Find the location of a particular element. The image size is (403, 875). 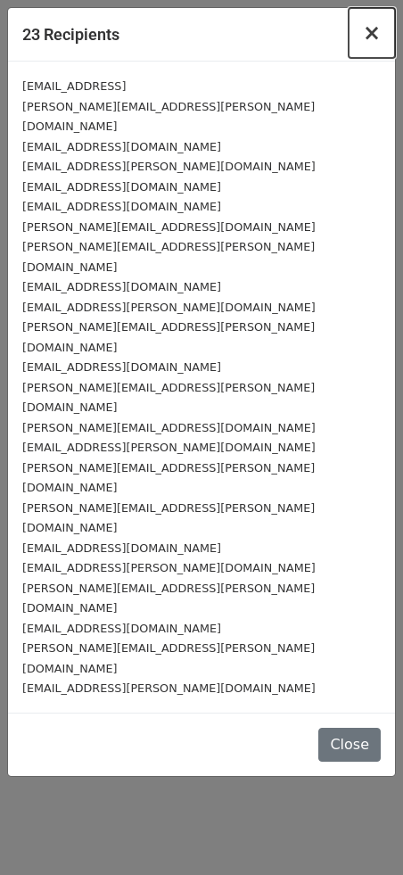

div: Chat Widget is located at coordinates (359, 833).